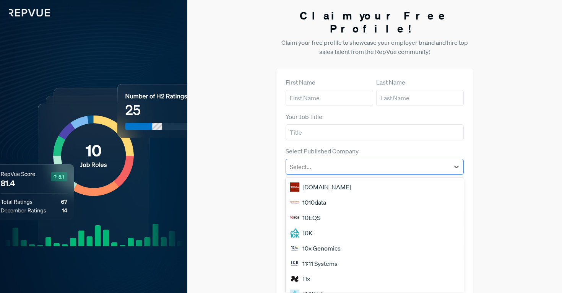  What do you see at coordinates (375, 22) in the screenshot?
I see `h3: Claim your Free Profile!` at bounding box center [375, 22].